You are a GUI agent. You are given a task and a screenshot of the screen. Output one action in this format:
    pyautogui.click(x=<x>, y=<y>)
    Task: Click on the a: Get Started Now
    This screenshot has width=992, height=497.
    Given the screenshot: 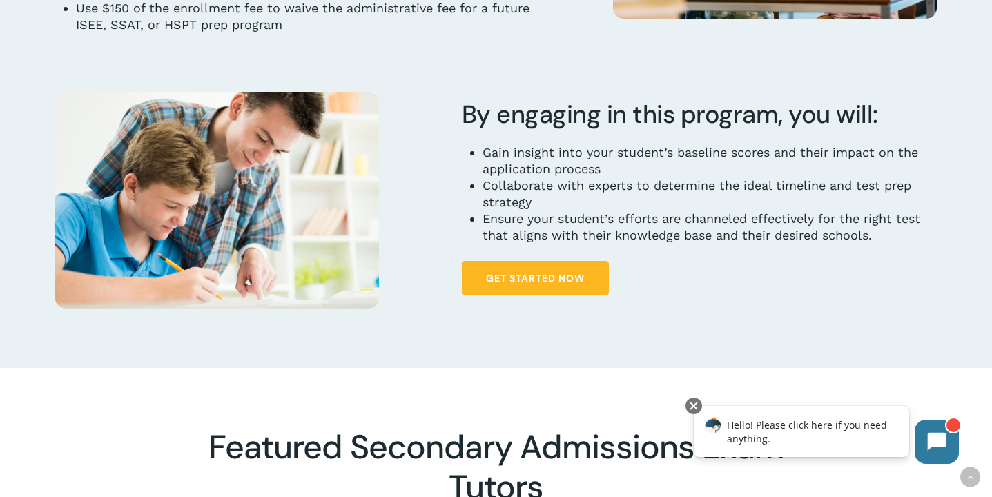 What is the action you would take?
    pyautogui.click(x=535, y=278)
    